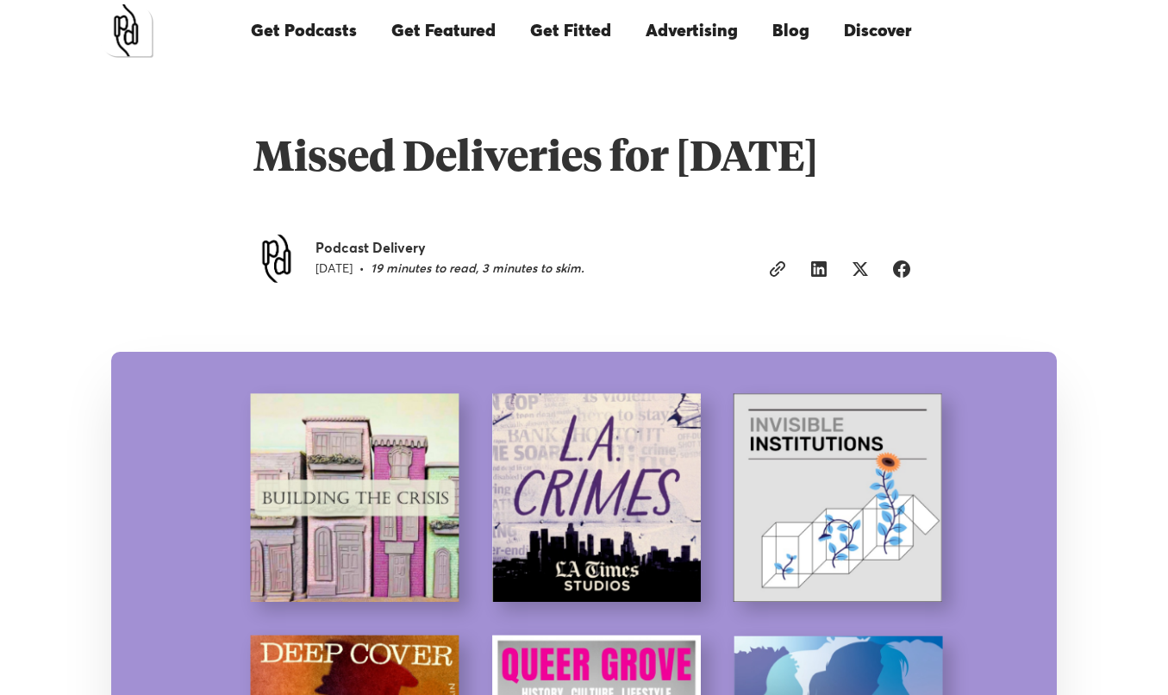  I want to click on a: Blog, so click(791, 31).